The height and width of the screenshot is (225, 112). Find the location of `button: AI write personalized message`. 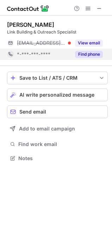

button: AI write personalized message is located at coordinates (58, 95).